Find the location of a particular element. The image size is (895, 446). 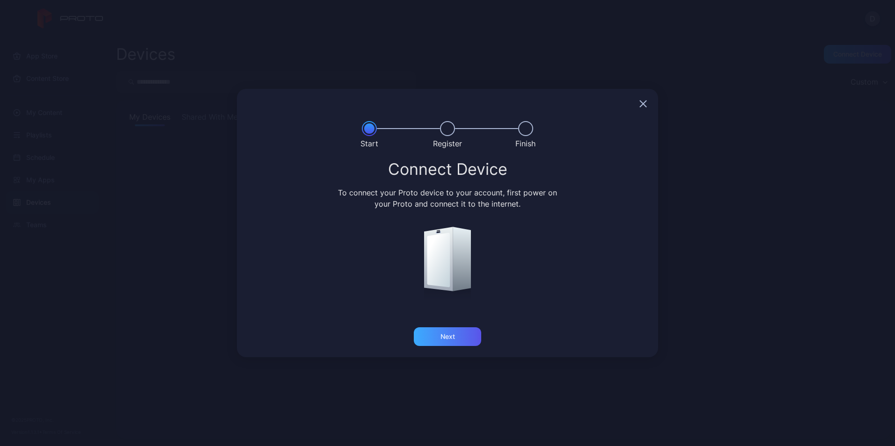

div: Start is located at coordinates (369, 144).